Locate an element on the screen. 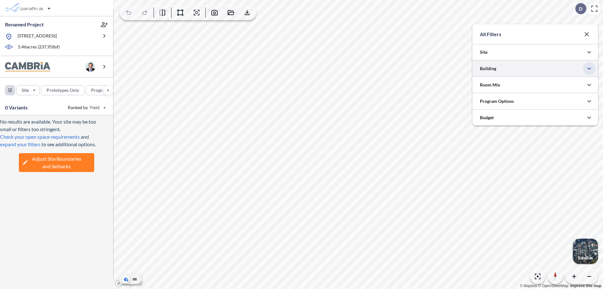  p: D is located at coordinates (581, 9).